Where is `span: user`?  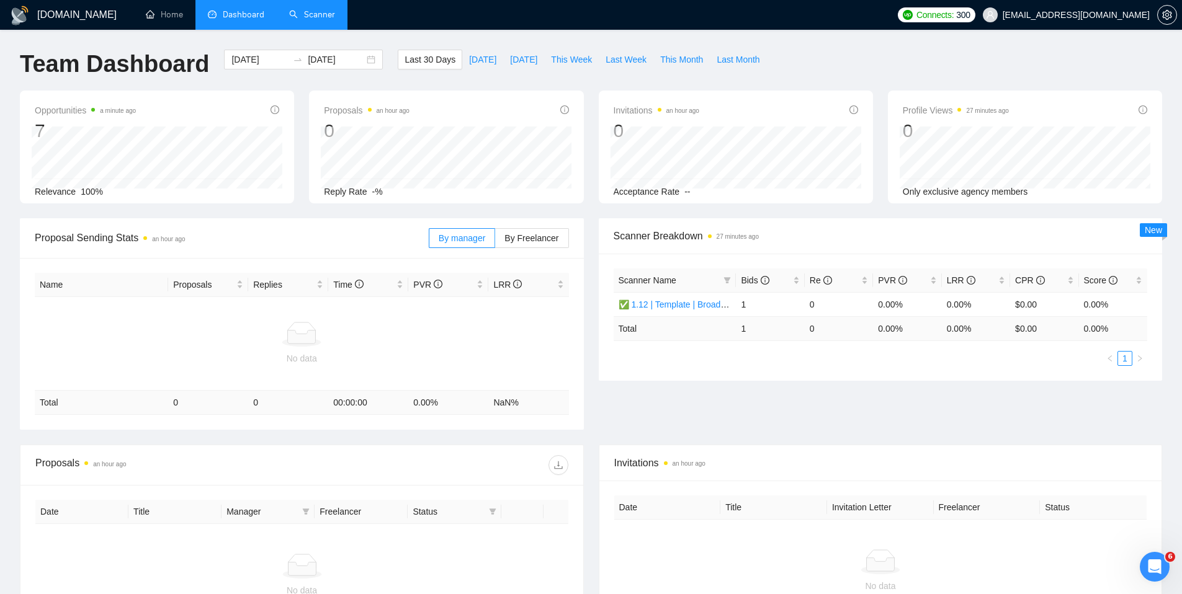 span: user is located at coordinates (990, 15).